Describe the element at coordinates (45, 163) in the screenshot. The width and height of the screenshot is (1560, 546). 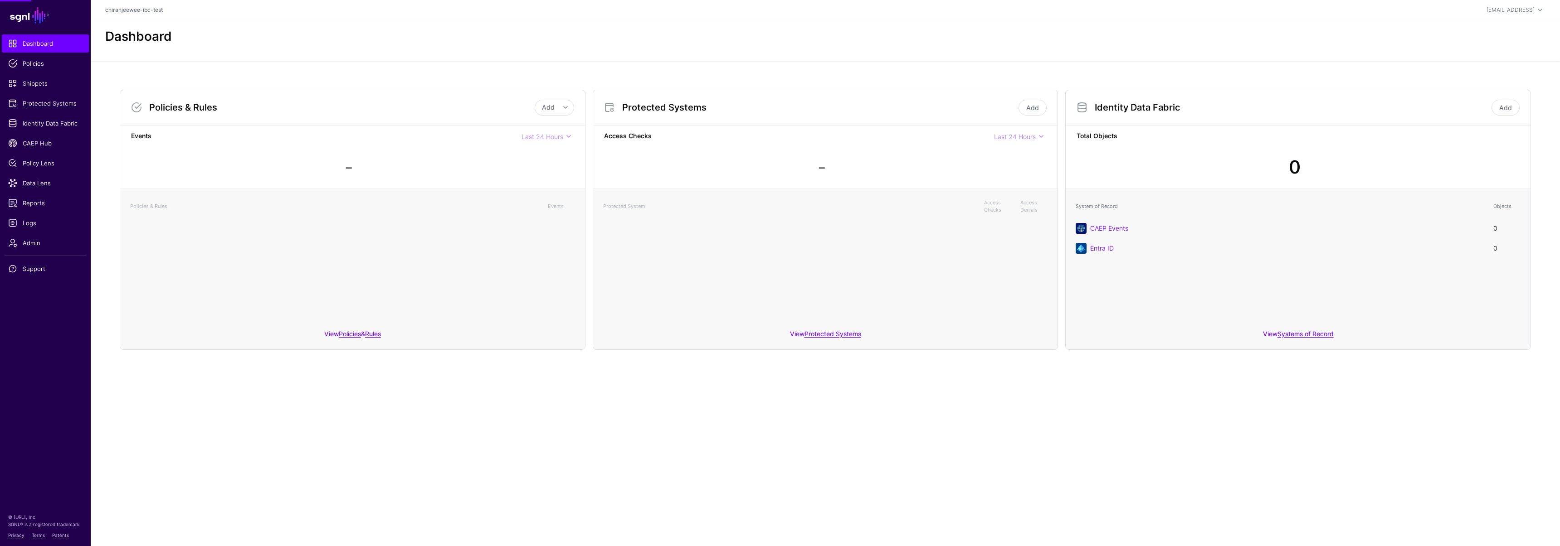
I see `span: Policy Lens` at that location.